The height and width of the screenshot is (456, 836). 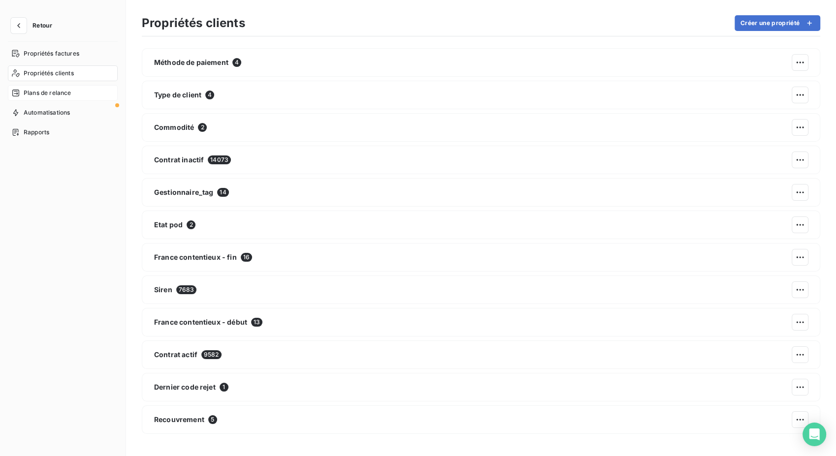 I want to click on span: Commodité, so click(x=174, y=128).